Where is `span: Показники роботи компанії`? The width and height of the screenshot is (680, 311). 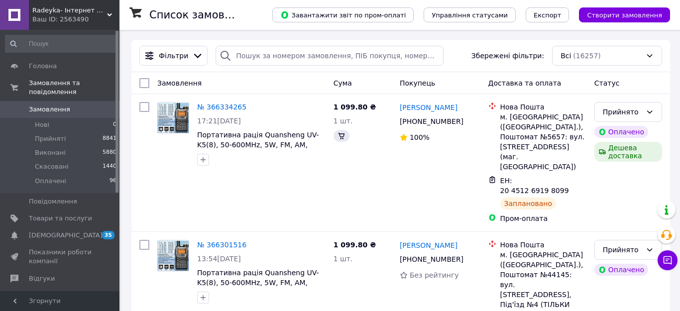
span: Показники роботи компанії is located at coordinates (60, 257).